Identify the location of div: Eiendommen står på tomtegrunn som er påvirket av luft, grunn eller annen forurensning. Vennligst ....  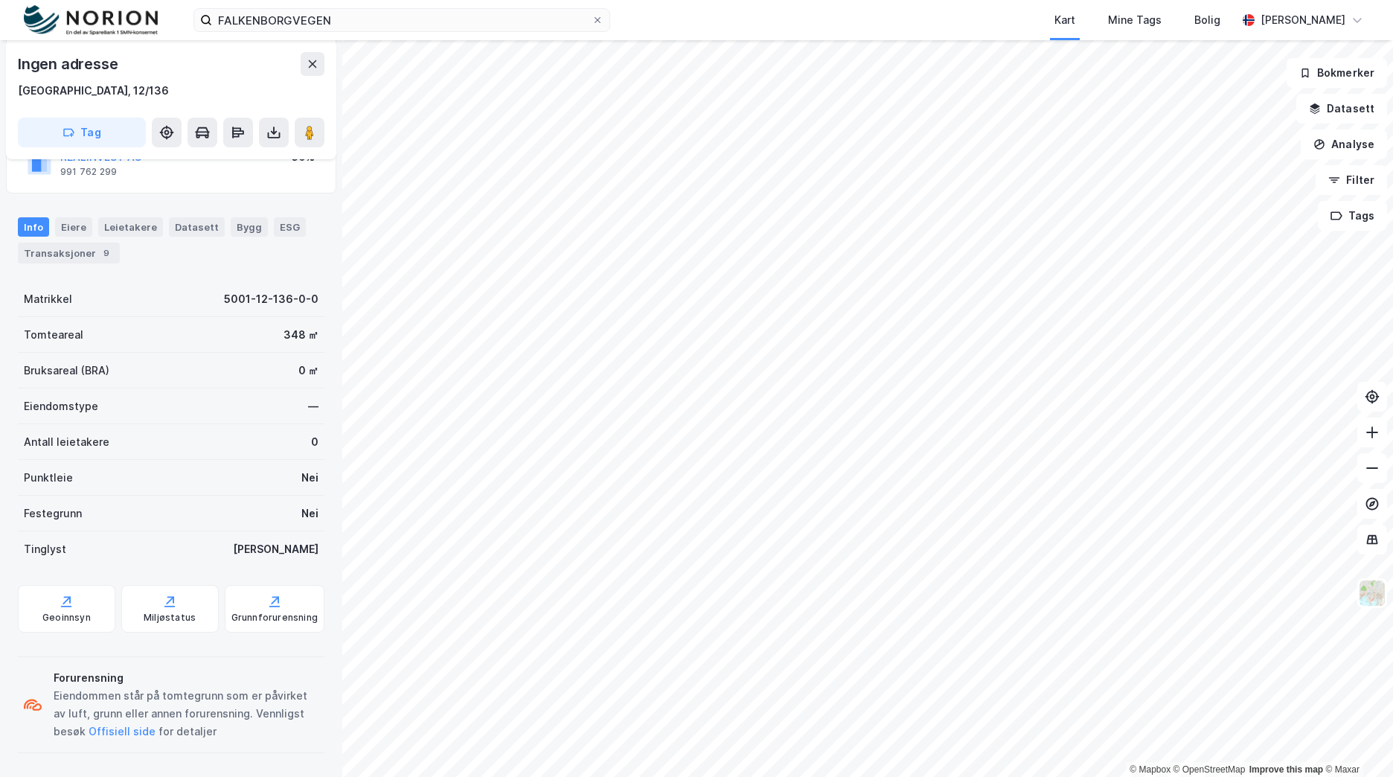
(186, 714).